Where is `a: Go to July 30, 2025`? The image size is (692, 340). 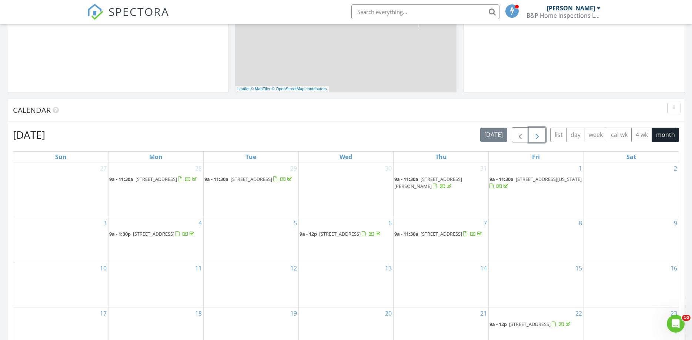
a: Go to July 30, 2025 is located at coordinates (388, 168).